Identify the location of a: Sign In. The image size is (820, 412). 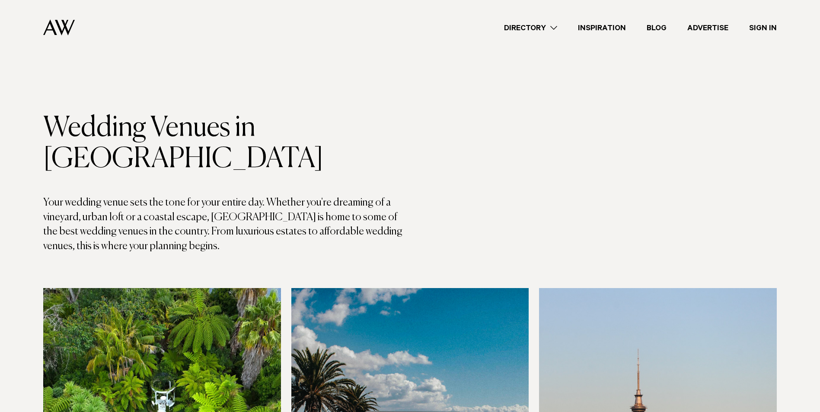
(763, 28).